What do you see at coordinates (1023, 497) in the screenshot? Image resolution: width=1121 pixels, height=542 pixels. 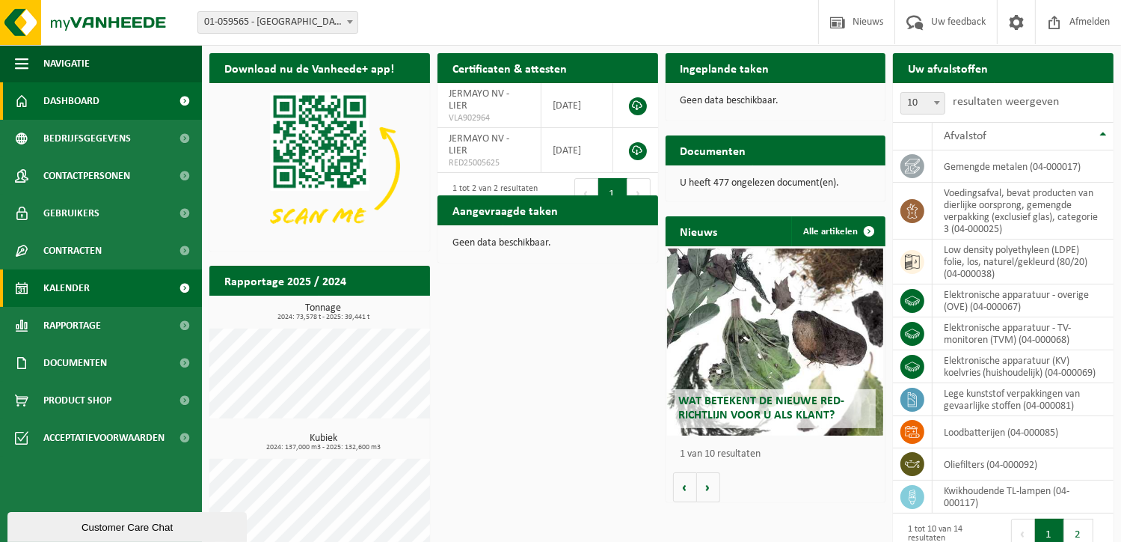 I see `td: kwikhoudende TL-lampen (04-000117)` at bounding box center [1023, 497].